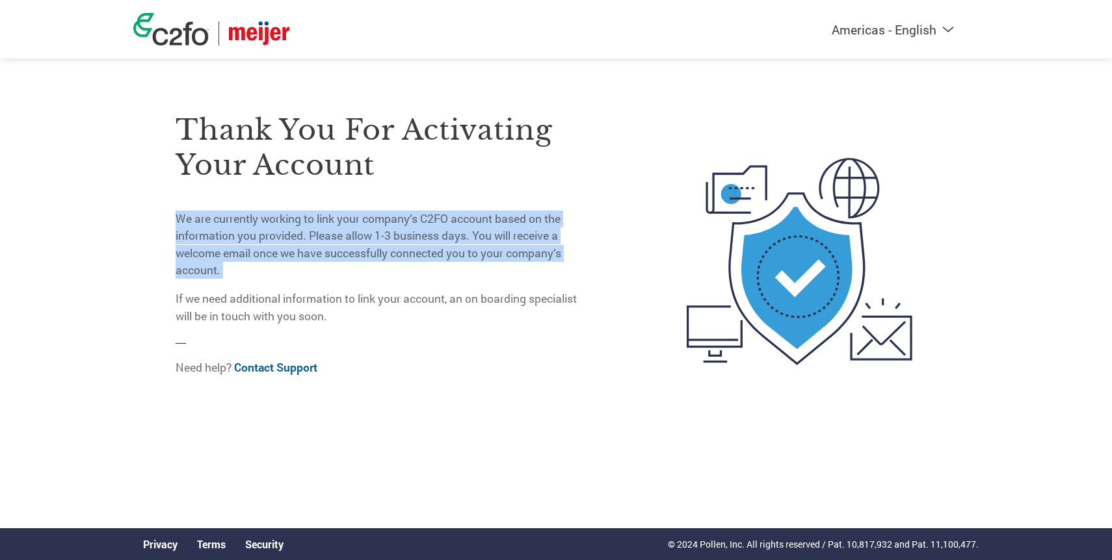 Image resolution: width=1112 pixels, height=560 pixels. Describe the element at coordinates (259, 33) in the screenshot. I see `img: Meijer` at that location.